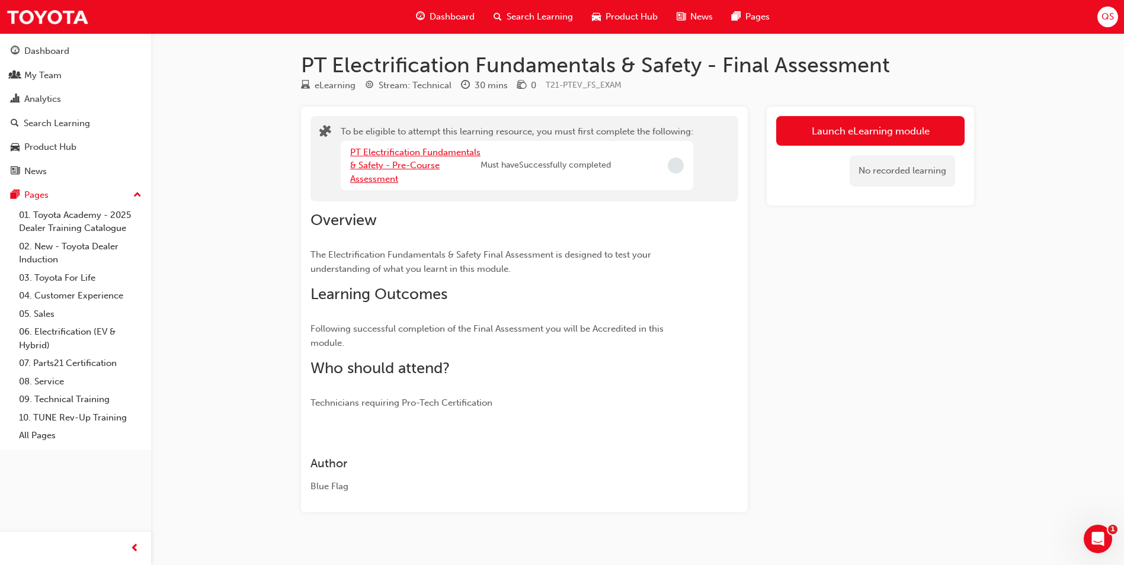 Image resolution: width=1124 pixels, height=565 pixels. What do you see at coordinates (870, 131) in the screenshot?
I see `button: Launch eLearning module` at bounding box center [870, 131].